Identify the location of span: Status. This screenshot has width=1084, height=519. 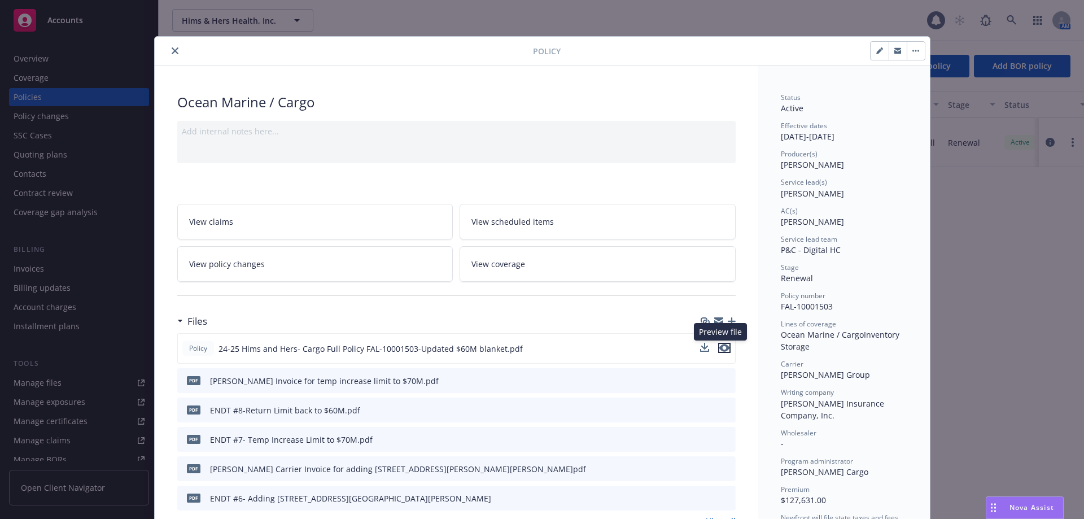
(790, 97).